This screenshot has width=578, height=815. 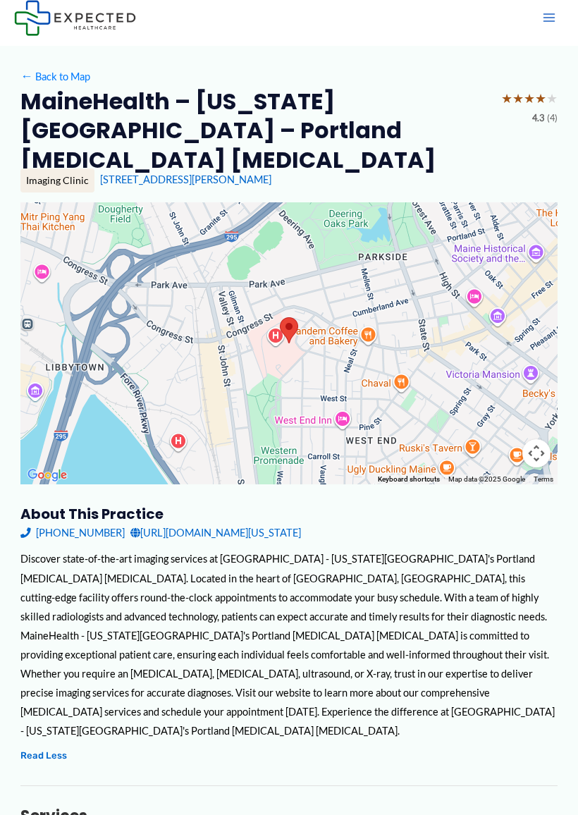 I want to click on span: (4), so click(x=552, y=118).